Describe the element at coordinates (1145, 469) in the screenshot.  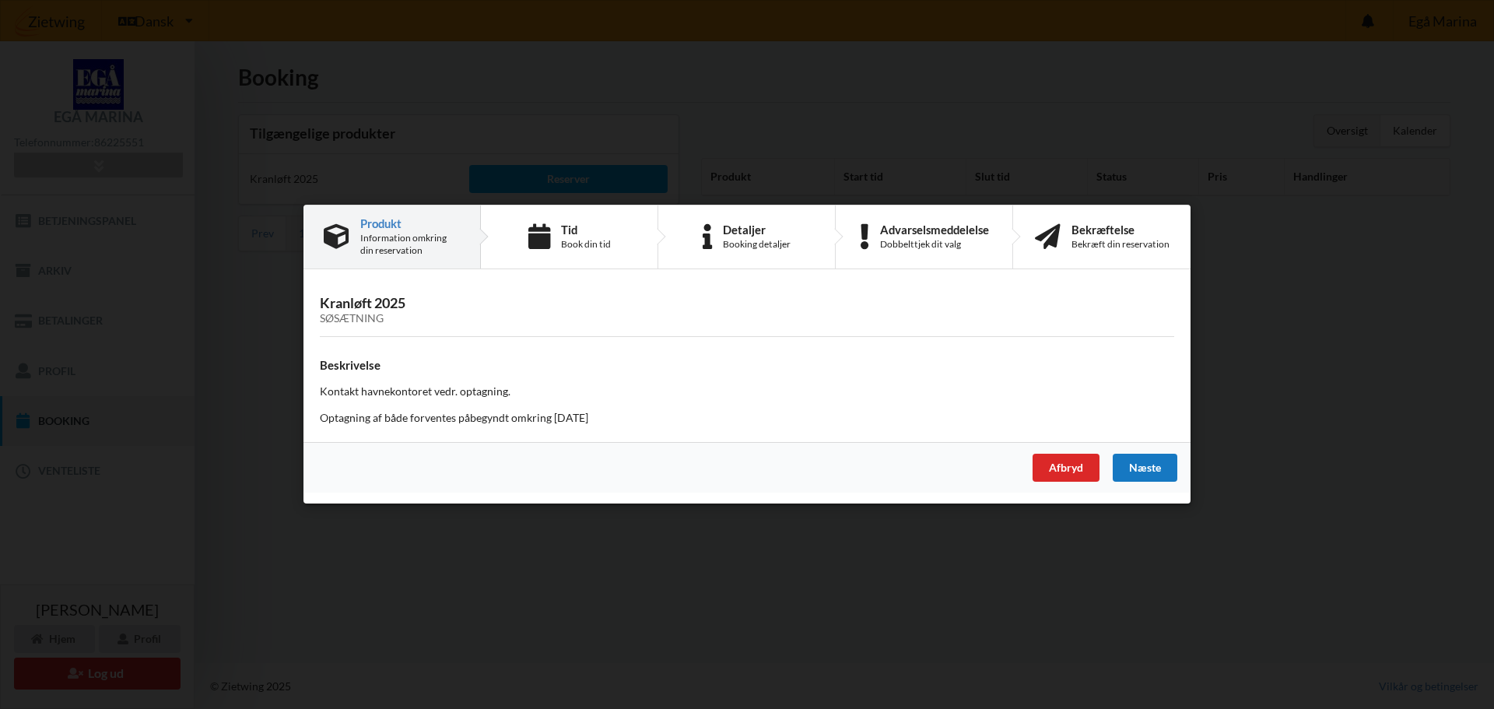
I see `div: Næste` at that location.